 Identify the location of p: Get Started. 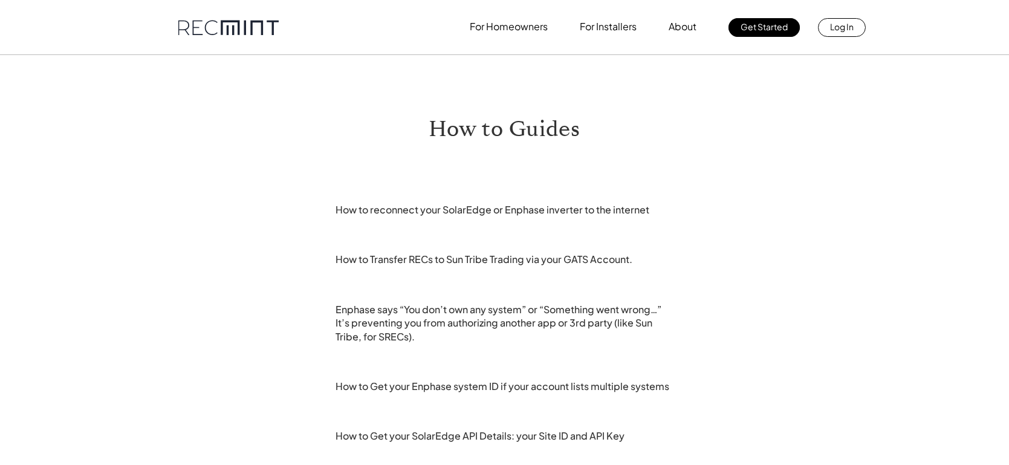
(764, 27).